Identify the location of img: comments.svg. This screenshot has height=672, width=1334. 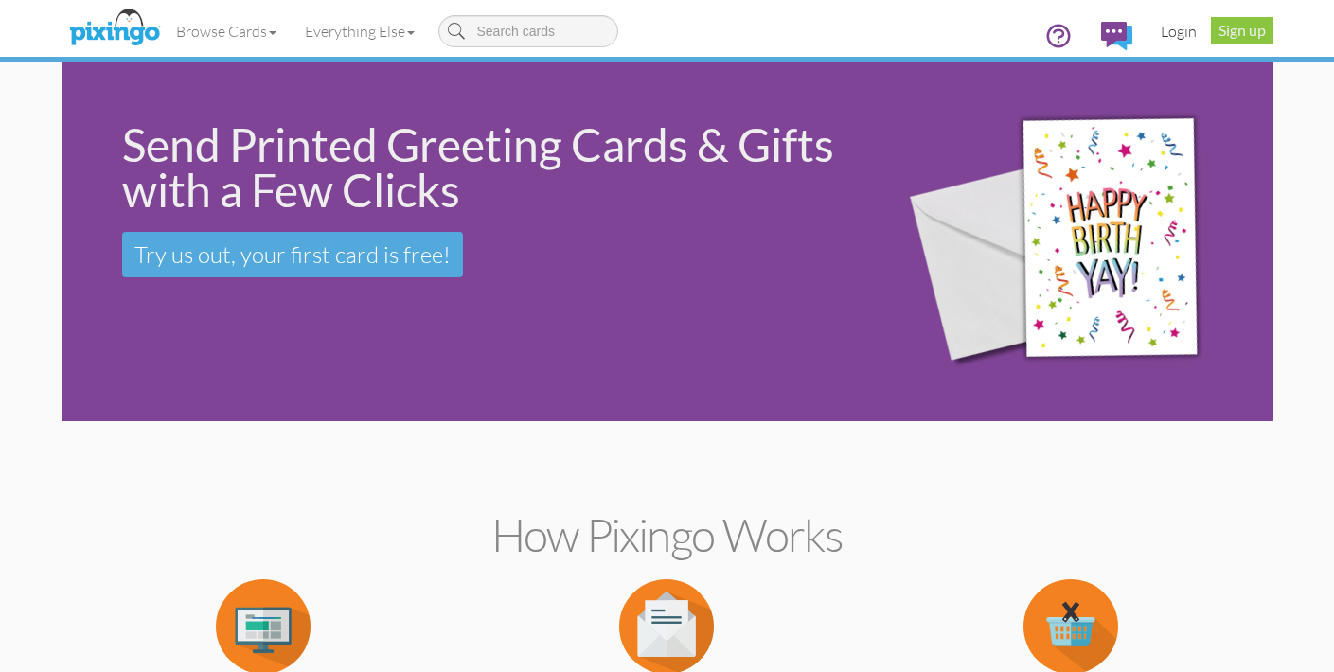
(1117, 36).